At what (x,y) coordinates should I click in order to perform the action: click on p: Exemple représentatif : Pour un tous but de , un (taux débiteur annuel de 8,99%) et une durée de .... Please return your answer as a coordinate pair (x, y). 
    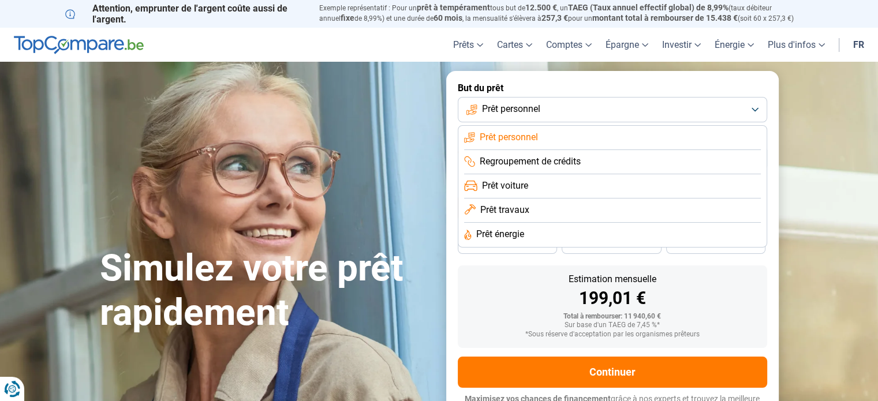
    Looking at the image, I should click on (567, 13).